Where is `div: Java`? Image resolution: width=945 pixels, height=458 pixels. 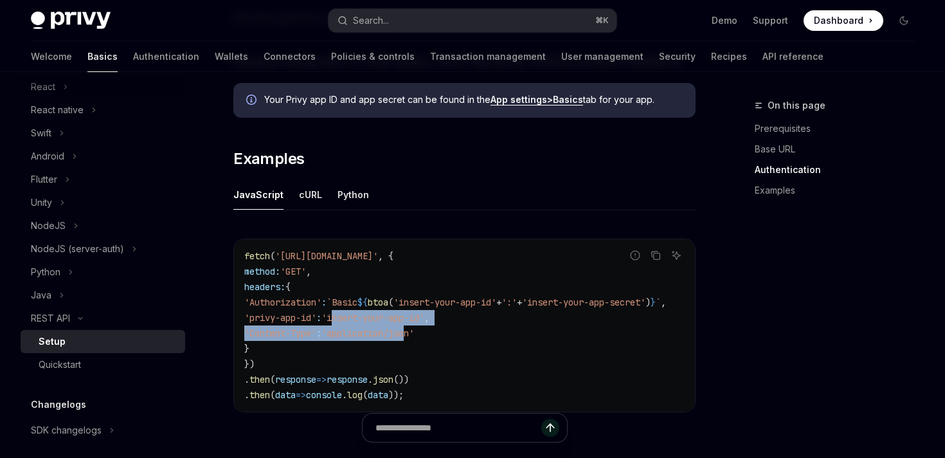
div: Java is located at coordinates (41, 295).